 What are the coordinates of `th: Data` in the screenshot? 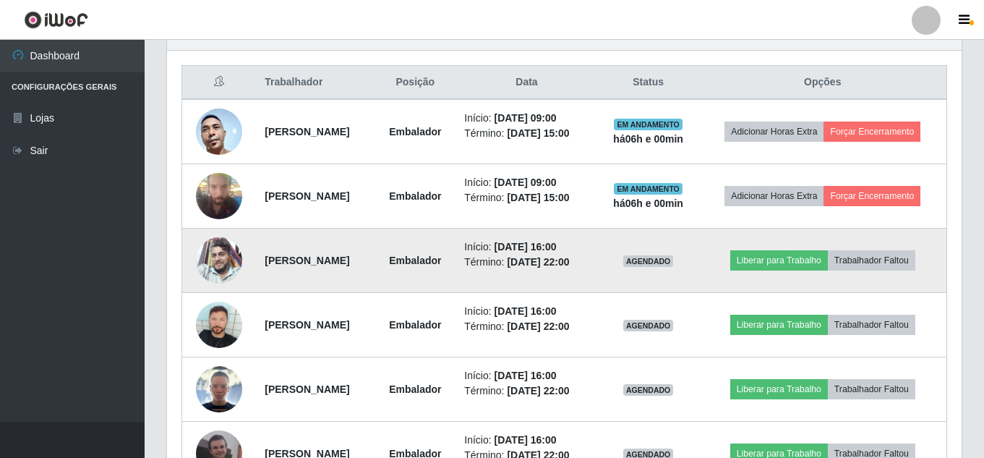 It's located at (526, 82).